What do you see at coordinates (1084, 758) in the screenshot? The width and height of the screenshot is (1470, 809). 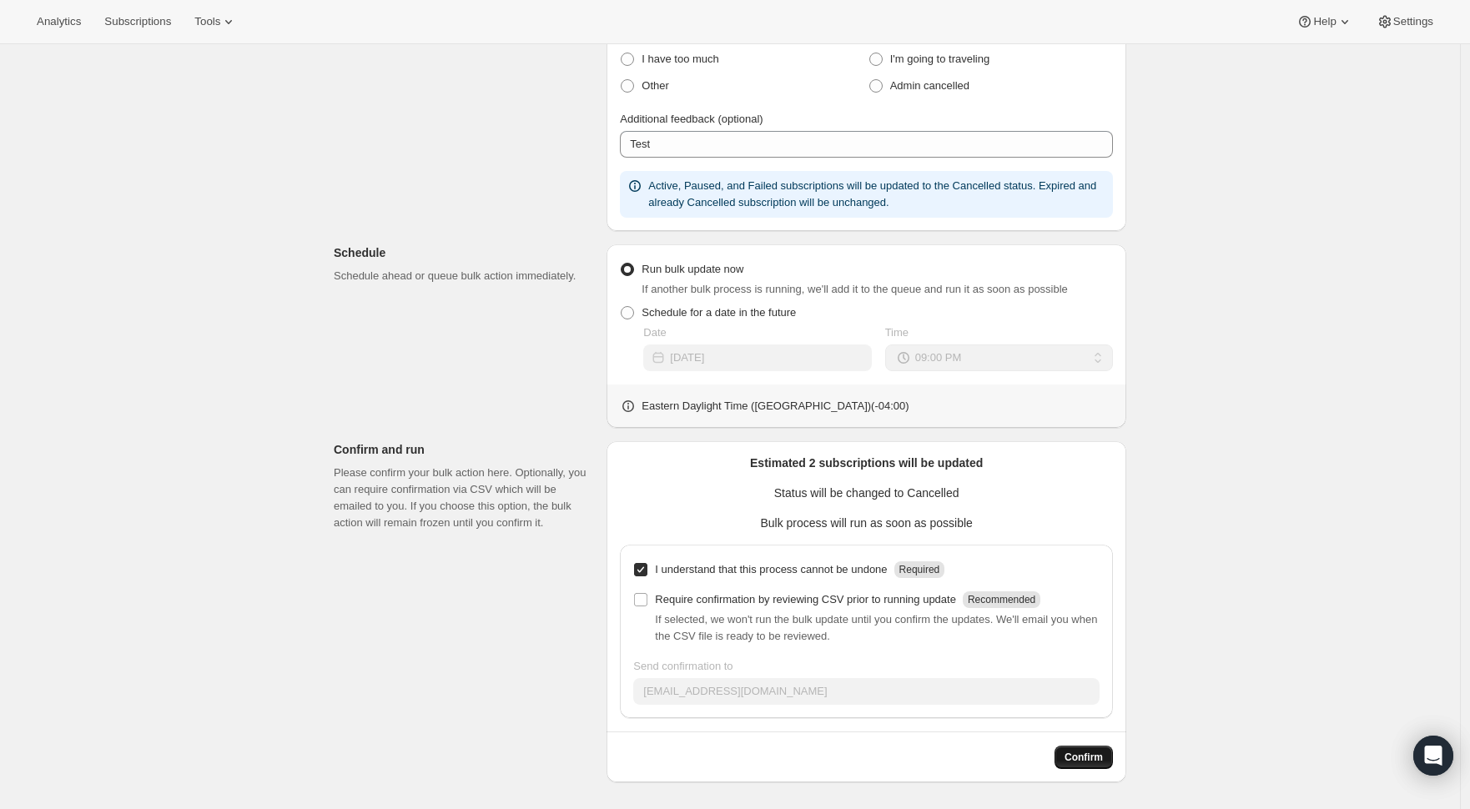 I see `span: Confirm` at bounding box center [1084, 758].